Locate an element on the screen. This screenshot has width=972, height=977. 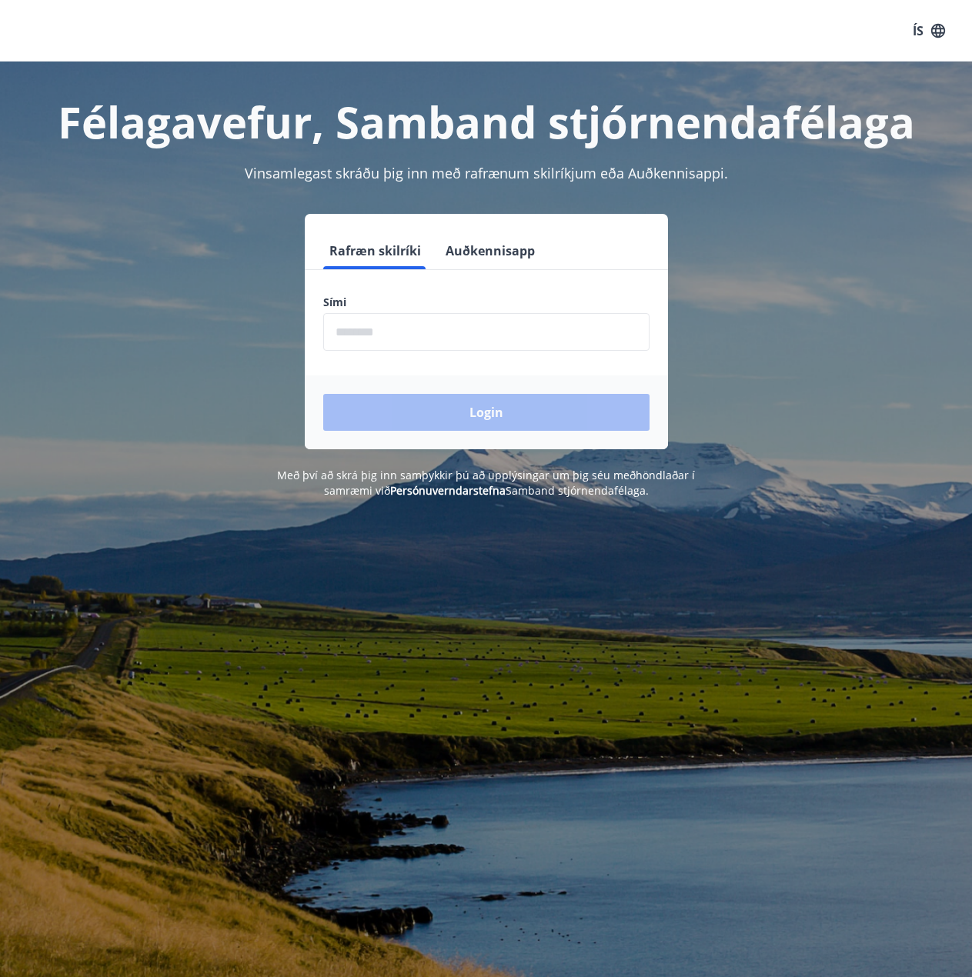
span: Vinsamlegast skráðu þig inn með rafrænum skilríkjum eða Auðkennisappi. is located at coordinates (486, 173).